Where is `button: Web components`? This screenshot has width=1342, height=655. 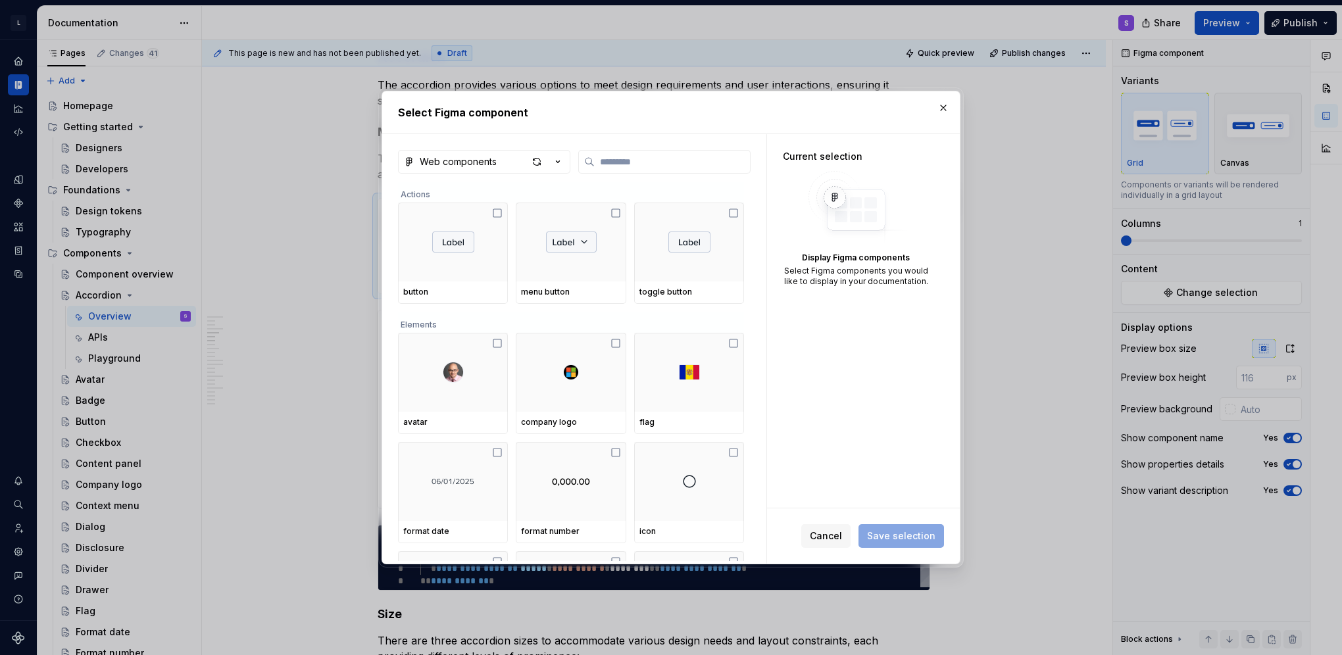 button: Web components is located at coordinates (484, 162).